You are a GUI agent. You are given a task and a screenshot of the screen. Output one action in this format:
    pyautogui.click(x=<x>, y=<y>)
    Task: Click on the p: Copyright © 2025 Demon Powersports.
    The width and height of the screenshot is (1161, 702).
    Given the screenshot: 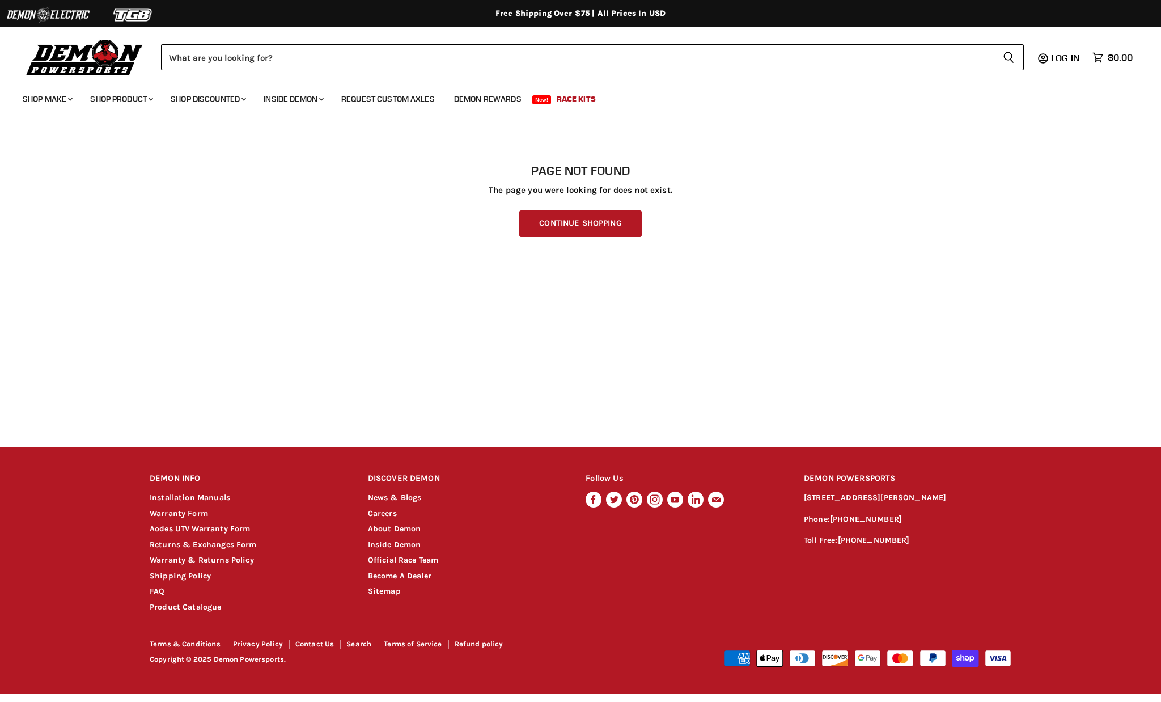 What is the action you would take?
    pyautogui.click(x=366, y=659)
    